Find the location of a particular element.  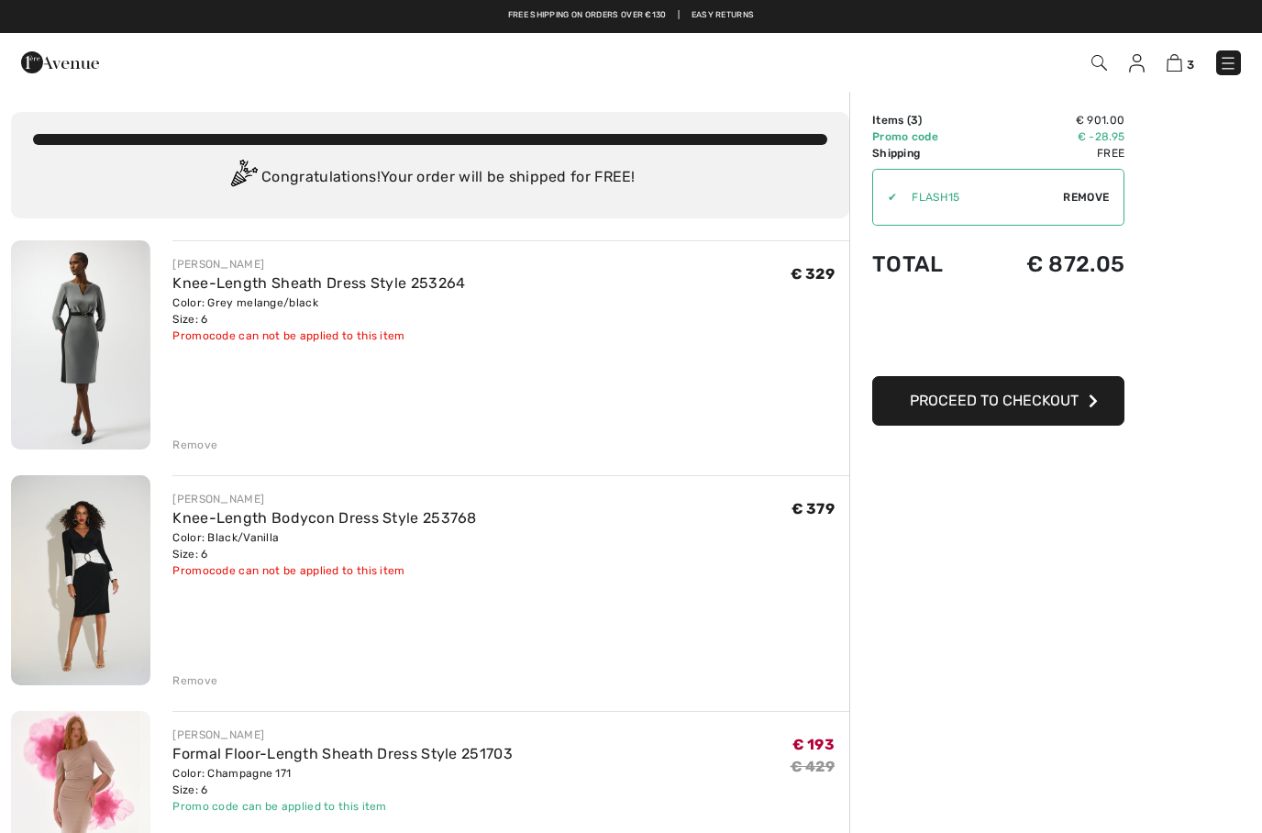

img: Knee-Length Bodycon Dress Style 253768 is located at coordinates (81, 579).